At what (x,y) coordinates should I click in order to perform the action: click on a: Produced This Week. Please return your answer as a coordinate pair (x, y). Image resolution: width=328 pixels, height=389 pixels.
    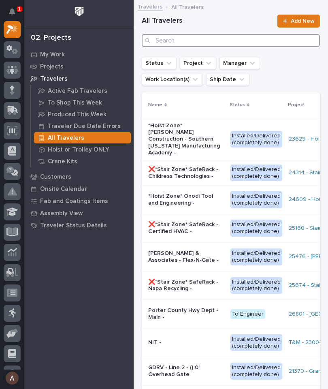
    Looking at the image, I should click on (82, 114).